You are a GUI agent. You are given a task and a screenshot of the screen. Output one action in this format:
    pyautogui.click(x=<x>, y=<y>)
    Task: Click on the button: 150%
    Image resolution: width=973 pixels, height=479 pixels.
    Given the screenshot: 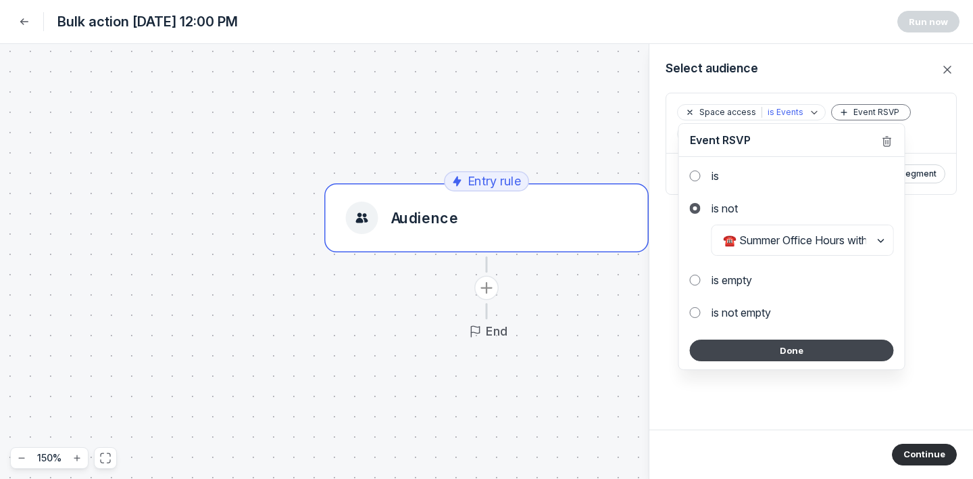 What is the action you would take?
    pyautogui.click(x=49, y=458)
    